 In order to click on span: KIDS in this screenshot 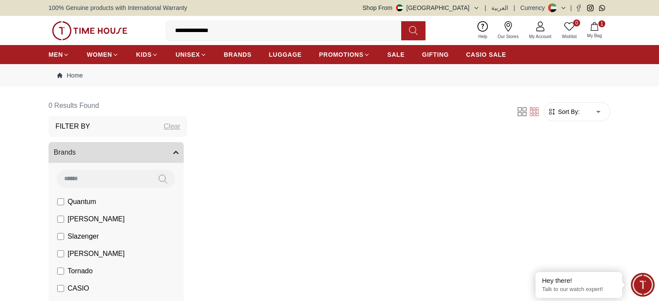, I will do `click(144, 55)`.